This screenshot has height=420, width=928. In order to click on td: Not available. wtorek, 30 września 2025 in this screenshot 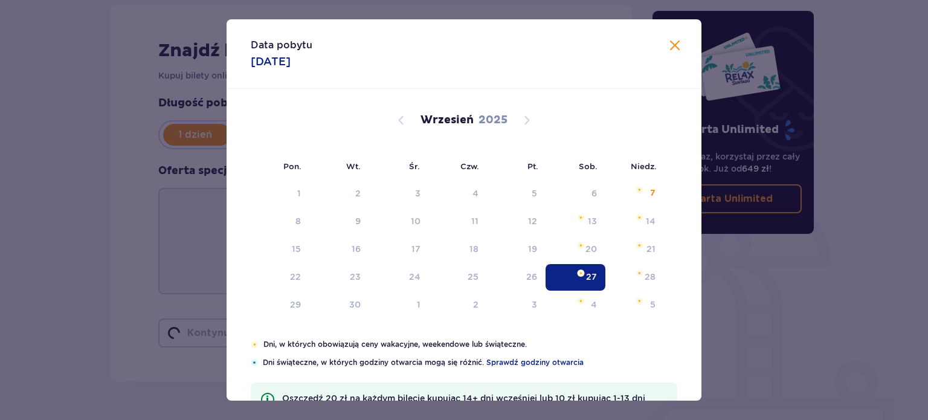, I will do `click(339, 305)`.